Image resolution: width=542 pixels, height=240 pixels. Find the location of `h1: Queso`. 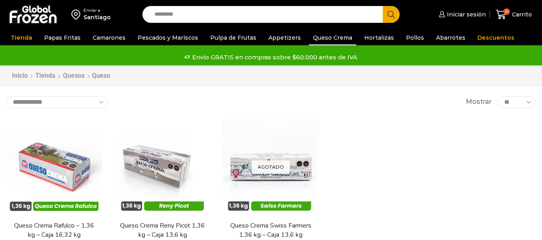

h1: Queso is located at coordinates (101, 75).